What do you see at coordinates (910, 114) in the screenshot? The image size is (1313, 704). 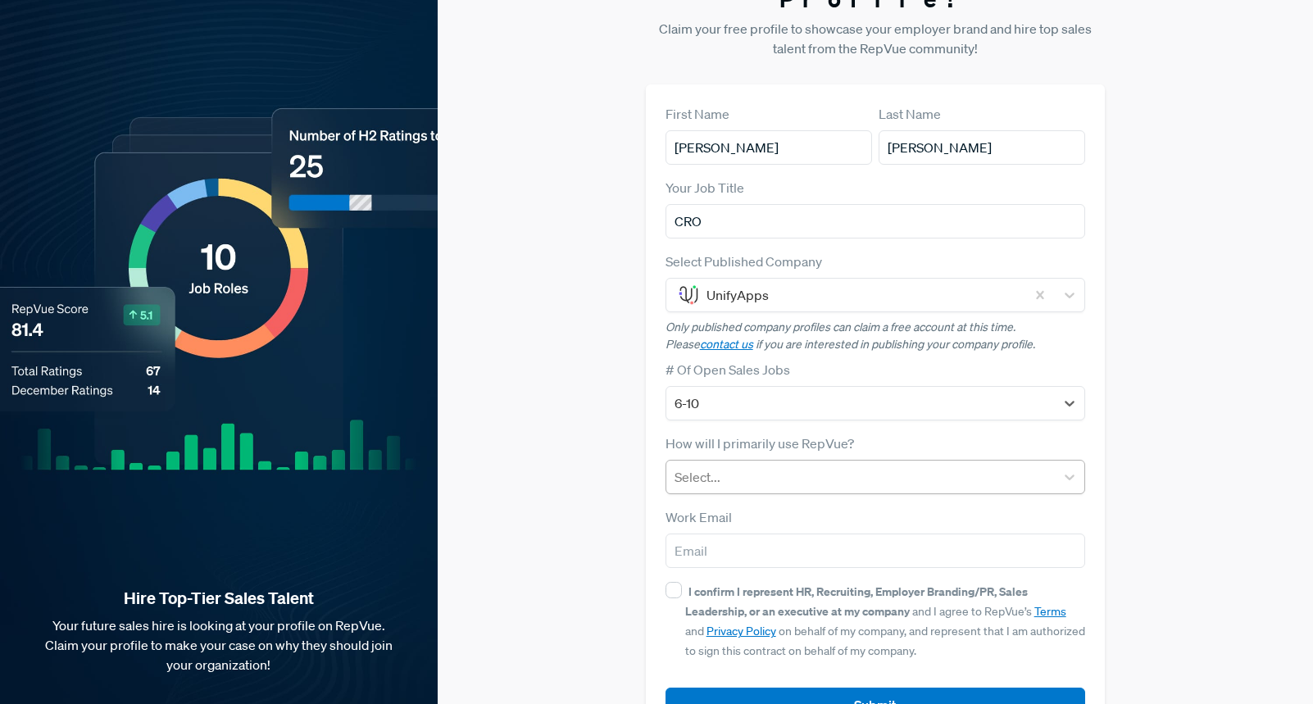 I see `label: Last Name` at bounding box center [910, 114].